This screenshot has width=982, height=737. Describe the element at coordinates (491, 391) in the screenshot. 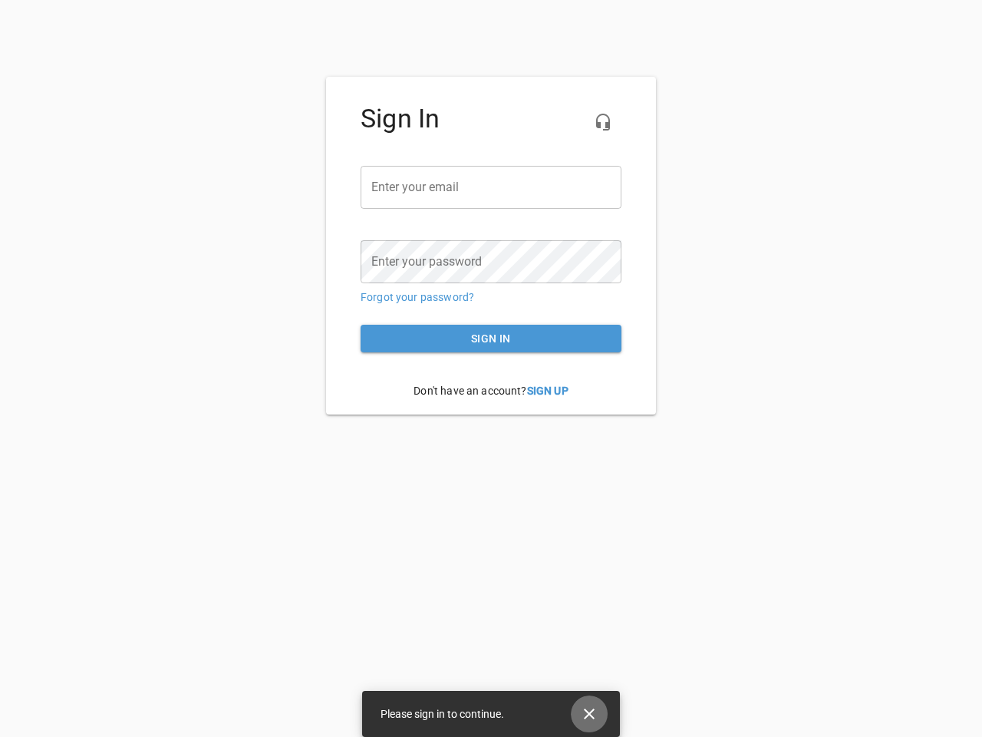

I see `p: Don't have an account?` at that location.